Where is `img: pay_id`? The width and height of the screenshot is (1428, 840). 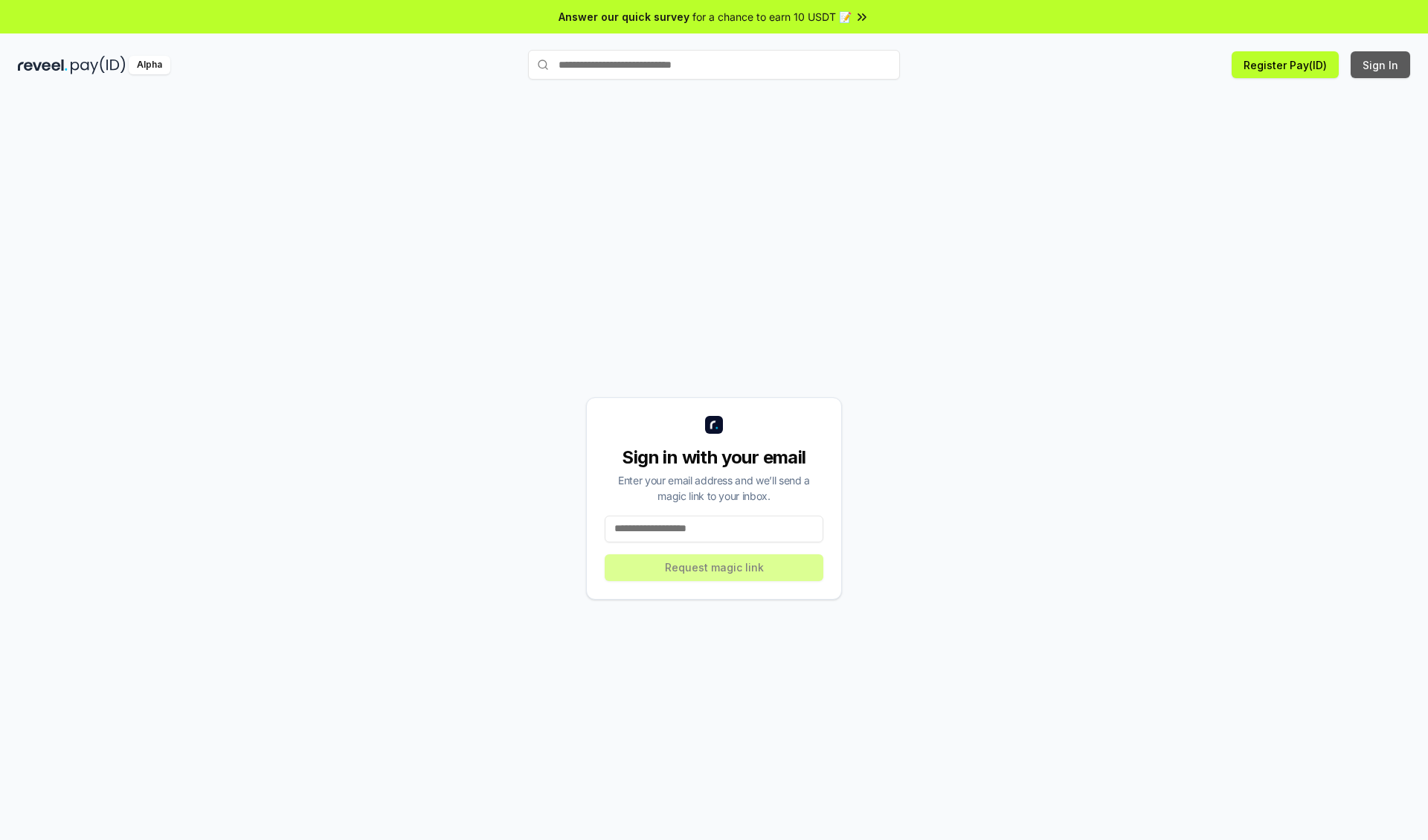
img: pay_id is located at coordinates (98, 65).